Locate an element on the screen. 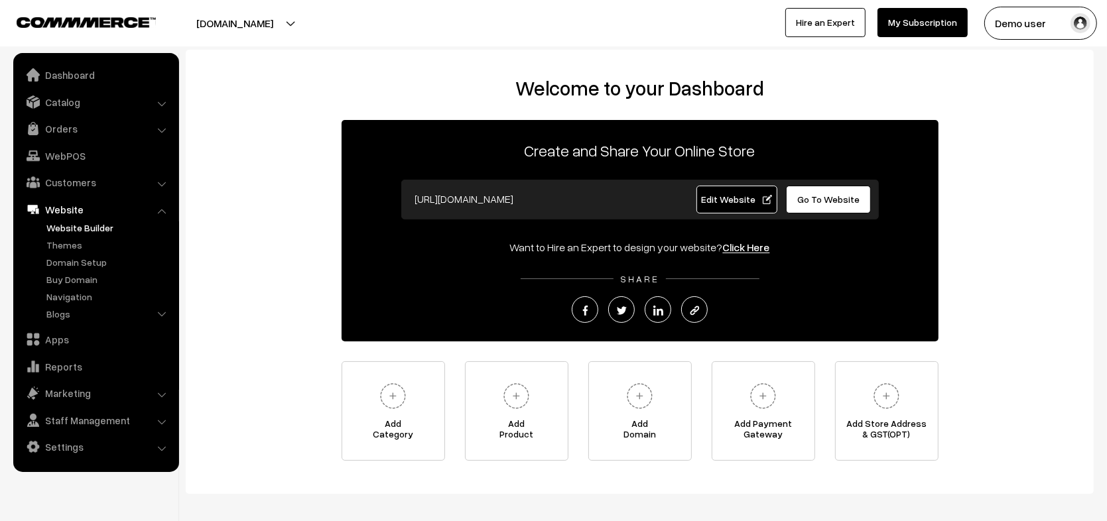 This screenshot has height=521, width=1107. a: Edit Website is located at coordinates (737, 200).